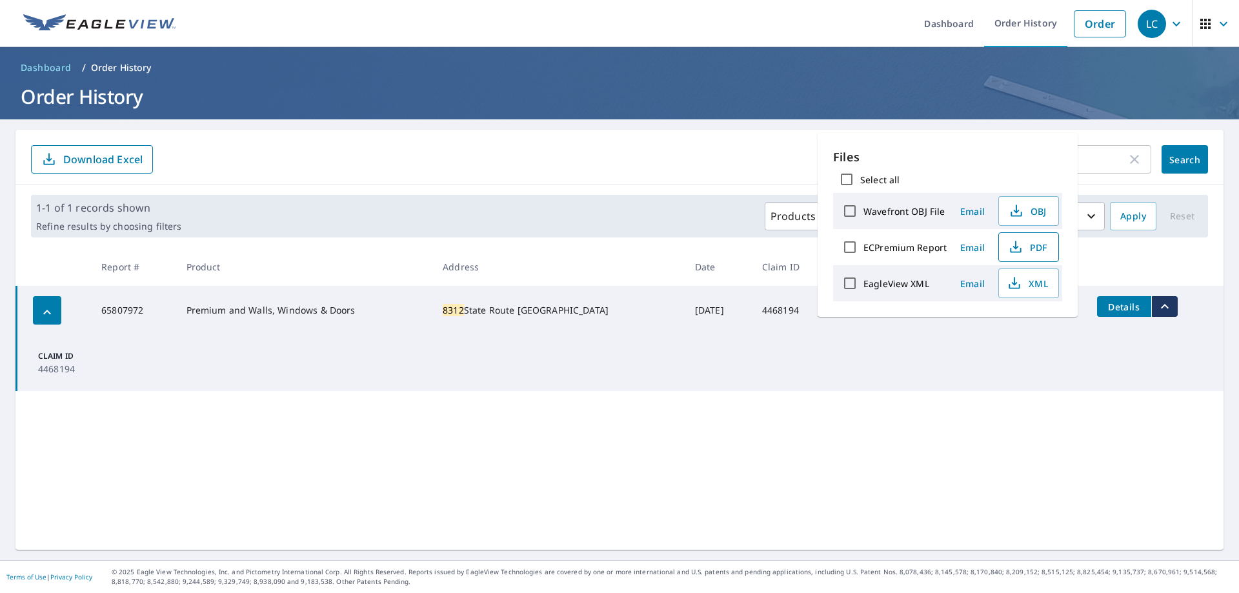 The width and height of the screenshot is (1239, 593). Describe the element at coordinates (1134, 216) in the screenshot. I see `button: Apply` at that location.